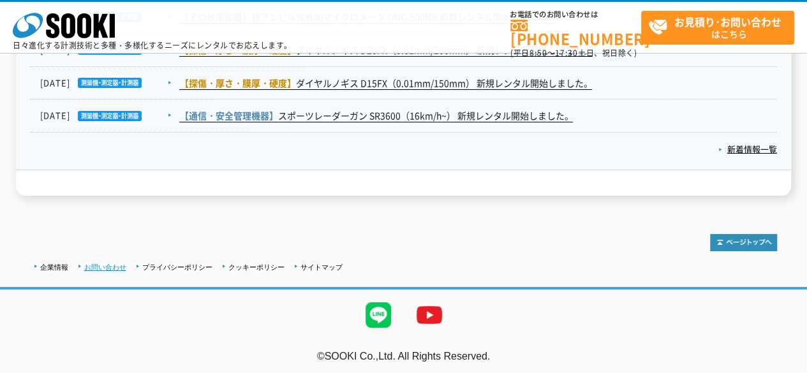  Describe the element at coordinates (743, 242) in the screenshot. I see `img: トップページへ` at that location.